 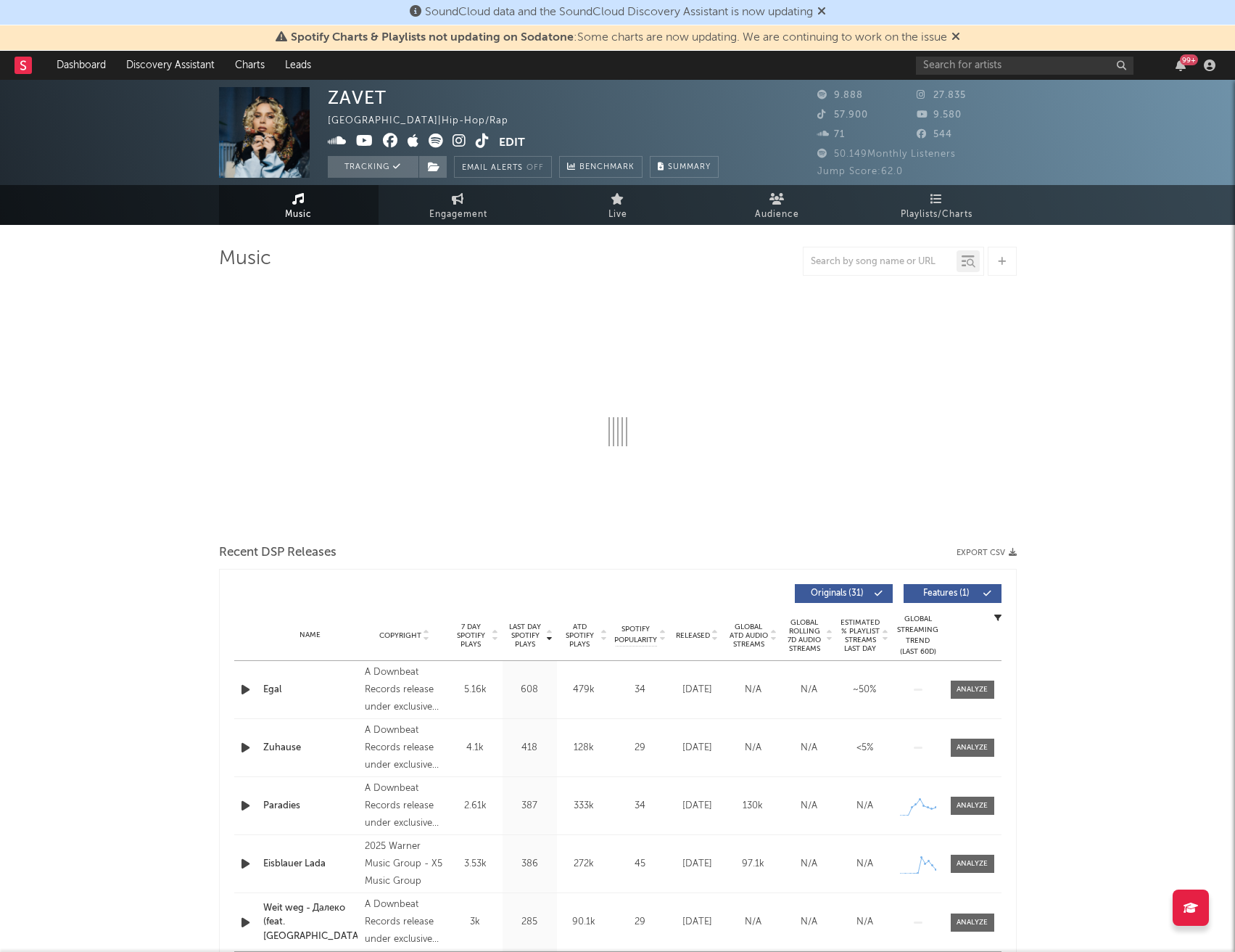 What do you see at coordinates (880, 262) in the screenshot?
I see `input: Search by song name or URL` at bounding box center [880, 262].